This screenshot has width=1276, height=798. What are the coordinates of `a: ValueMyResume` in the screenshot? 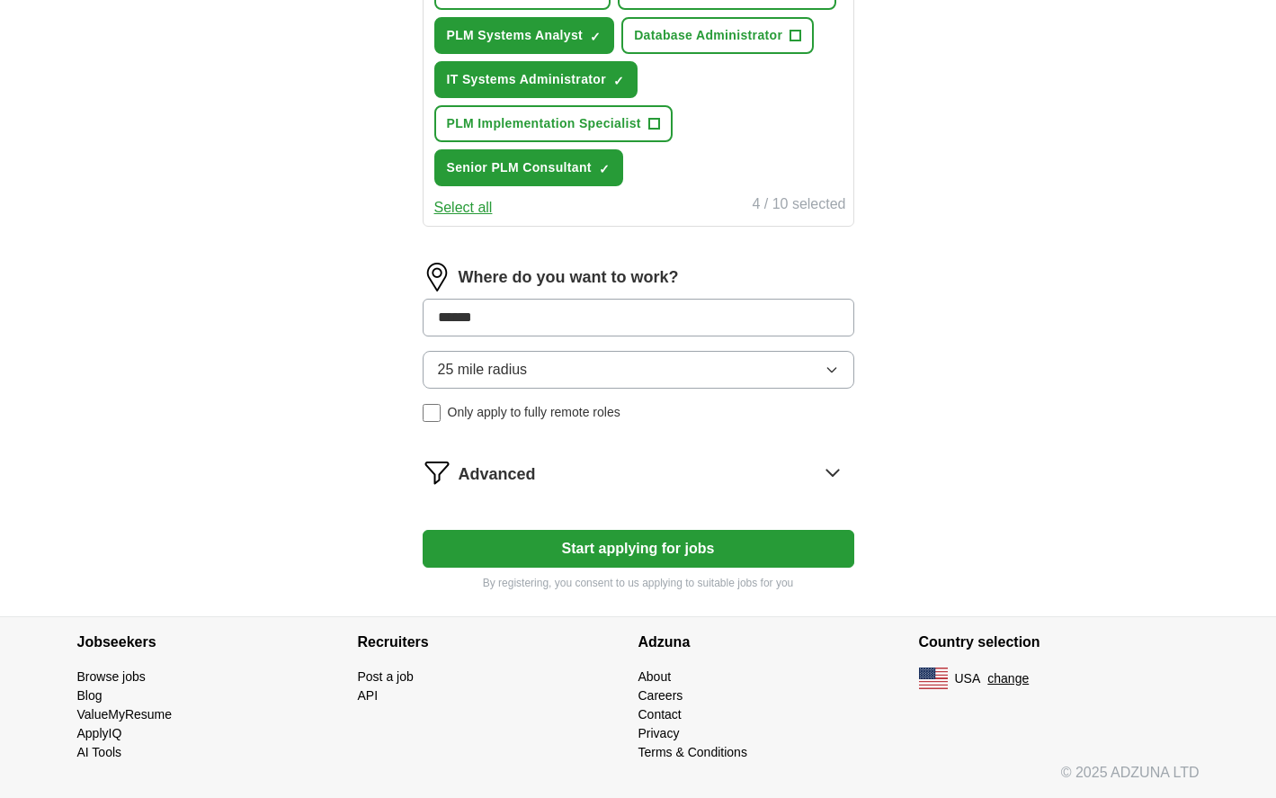 It's located at (125, 714).